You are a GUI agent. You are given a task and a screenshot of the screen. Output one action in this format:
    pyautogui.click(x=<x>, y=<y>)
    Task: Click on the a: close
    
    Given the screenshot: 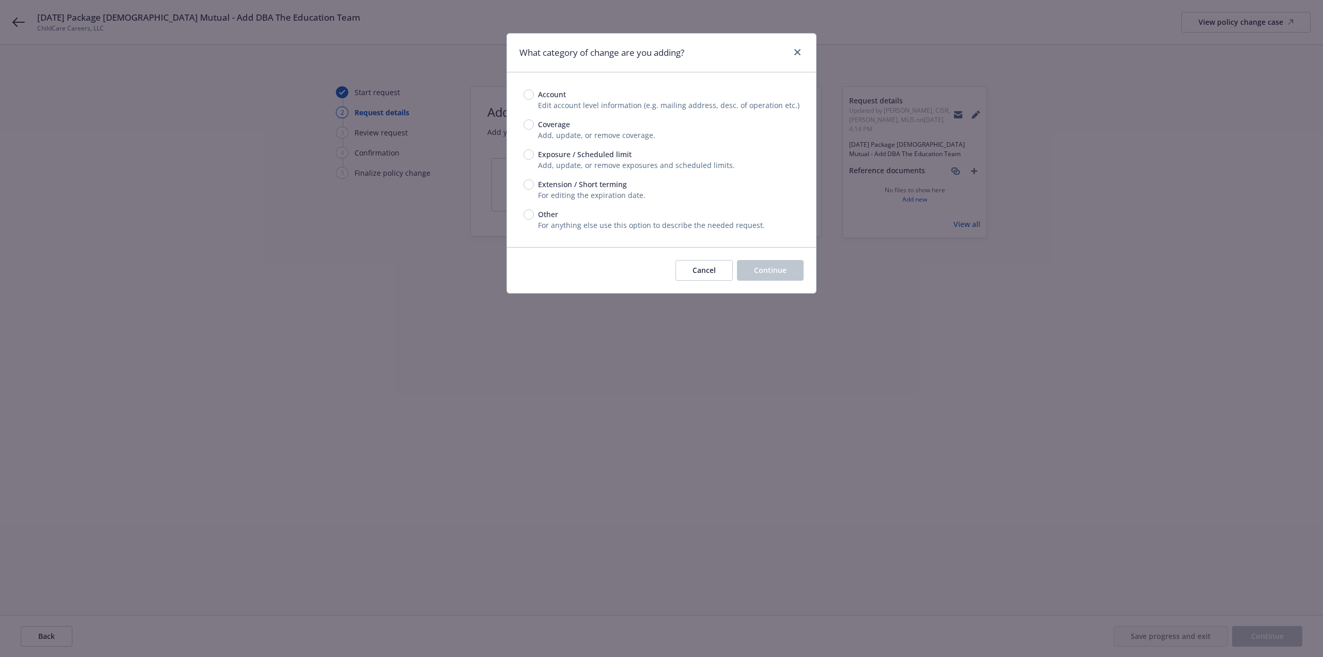 What is the action you would take?
    pyautogui.click(x=797, y=52)
    